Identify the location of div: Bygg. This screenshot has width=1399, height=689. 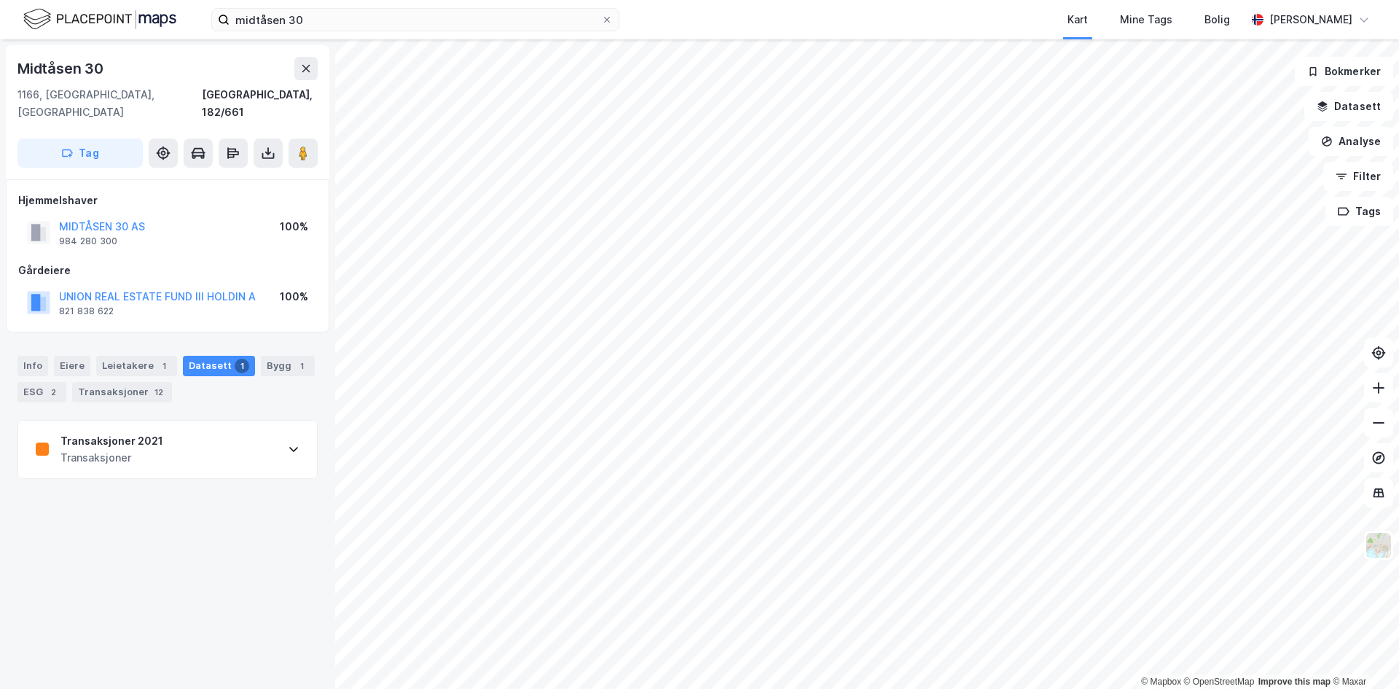
(288, 366).